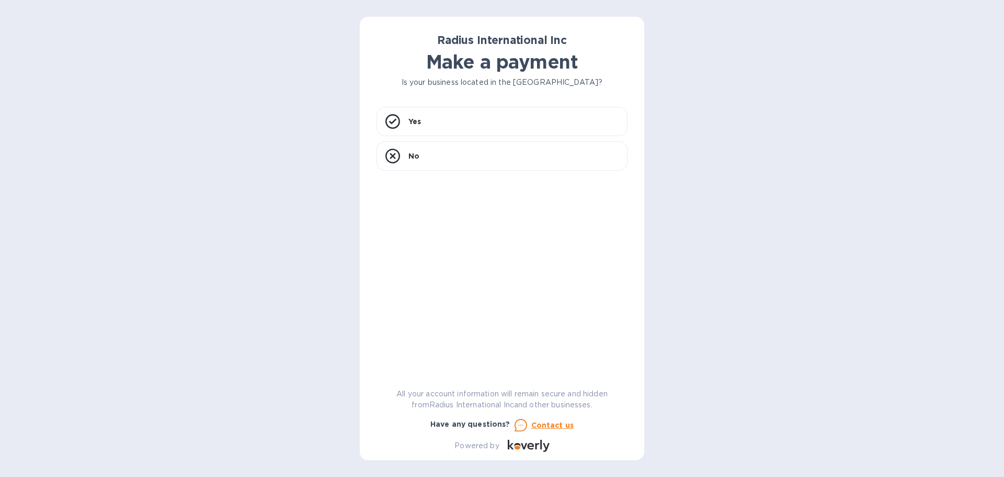  What do you see at coordinates (502, 62) in the screenshot?
I see `h1: Make a payment` at bounding box center [502, 62].